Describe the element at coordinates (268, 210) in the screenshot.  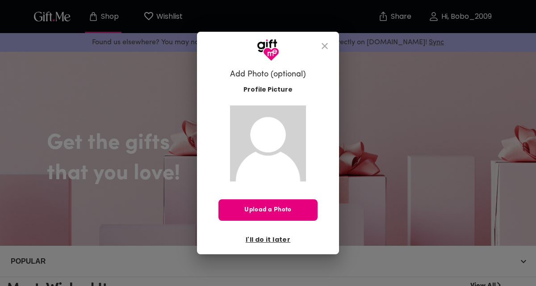
I see `button: Upload a Photo` at that location.